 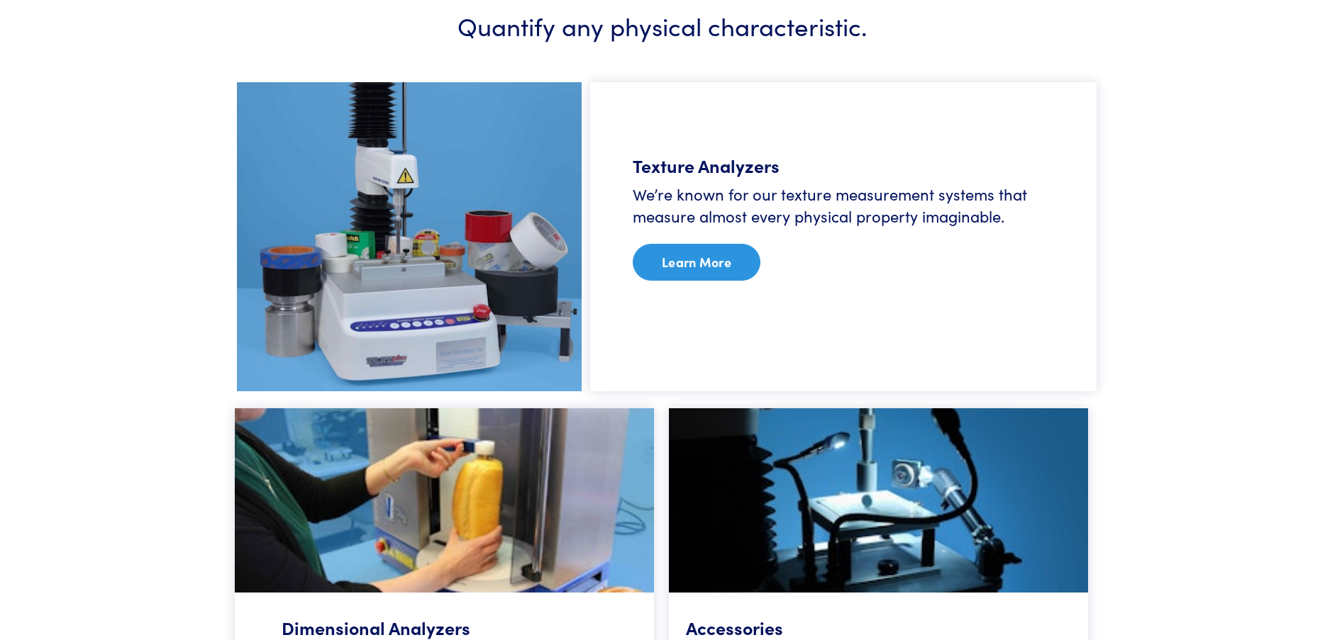 I want to click on a: Learn More, so click(x=696, y=262).